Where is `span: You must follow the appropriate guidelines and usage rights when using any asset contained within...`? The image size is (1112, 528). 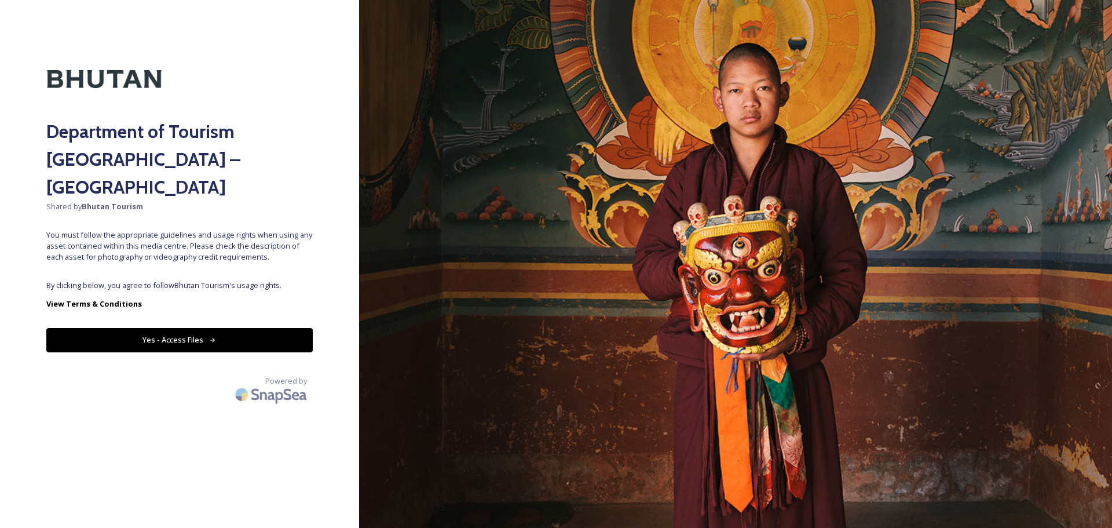
span: You must follow the appropriate guidelines and usage rights when using any asset contained within... is located at coordinates (180, 246).